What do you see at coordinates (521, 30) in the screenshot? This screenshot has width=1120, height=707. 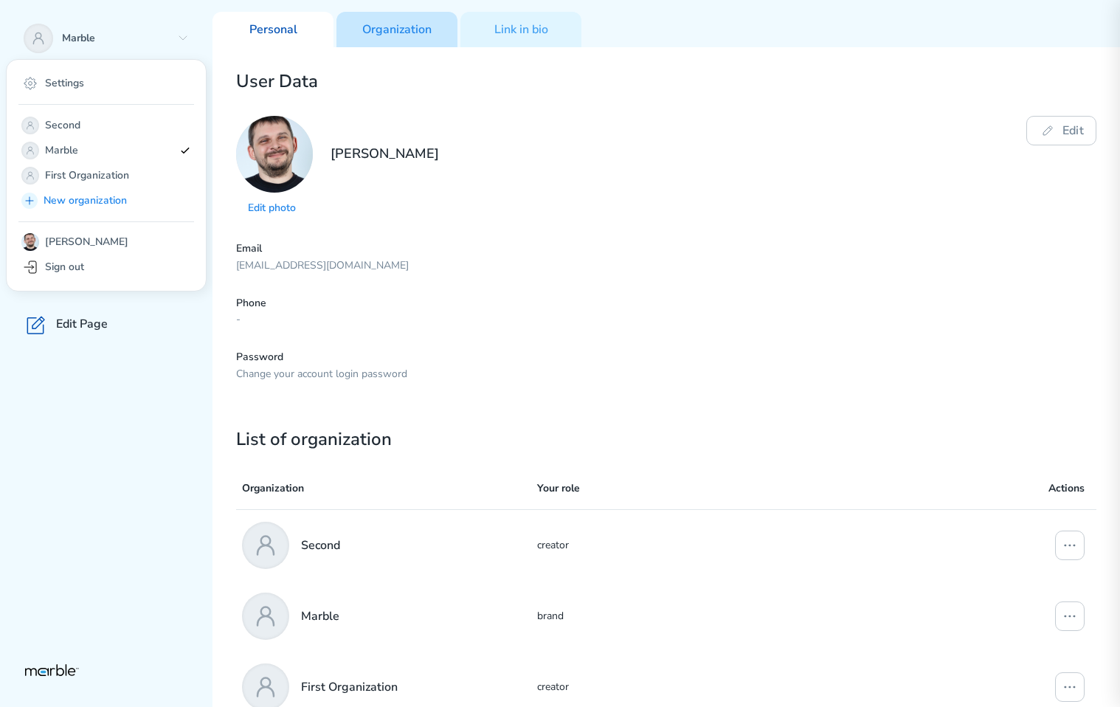 I see `p: Link in bio` at bounding box center [521, 30].